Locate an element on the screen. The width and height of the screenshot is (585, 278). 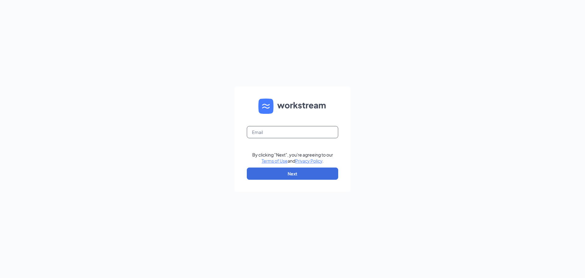
input: Email is located at coordinates (293, 132).